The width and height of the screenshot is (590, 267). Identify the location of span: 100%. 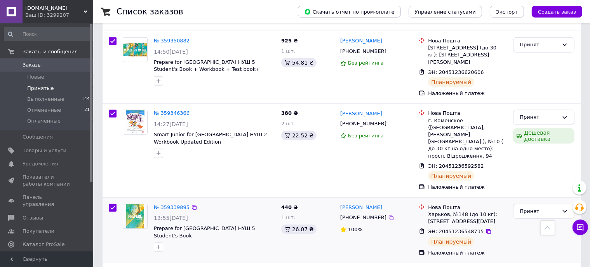
(355, 229).